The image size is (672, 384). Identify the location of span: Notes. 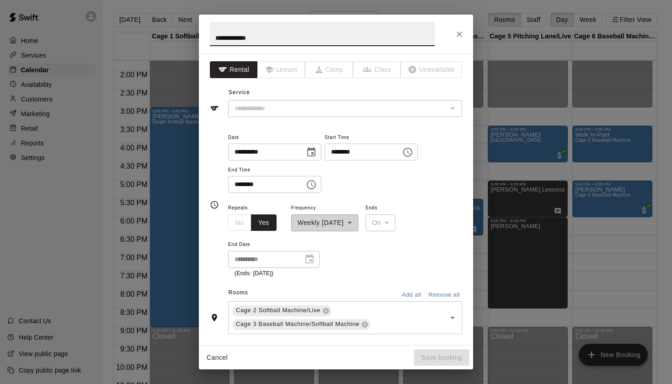
(345, 349).